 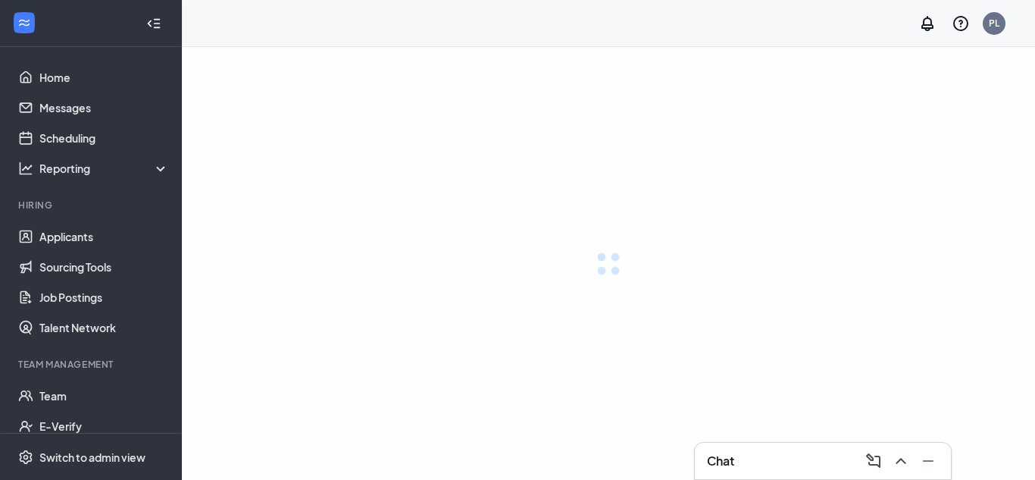 I want to click on a: Messages, so click(x=104, y=108).